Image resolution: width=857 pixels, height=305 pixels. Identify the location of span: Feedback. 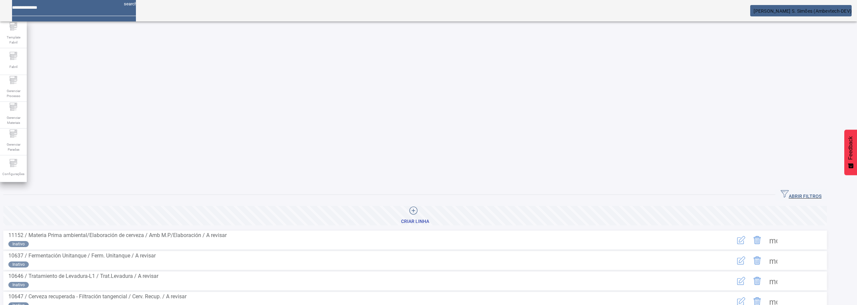
(851, 148).